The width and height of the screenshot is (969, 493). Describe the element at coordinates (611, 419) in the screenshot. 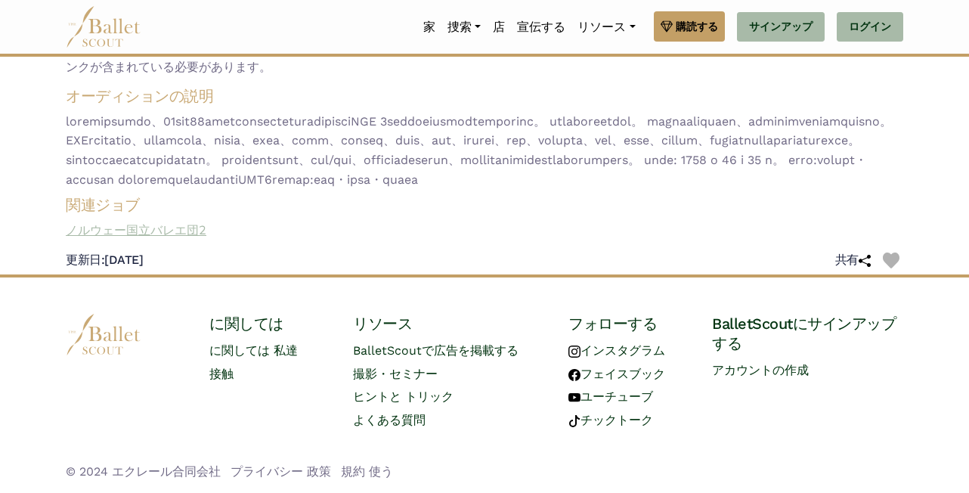

I see `a: チックトーク` at that location.